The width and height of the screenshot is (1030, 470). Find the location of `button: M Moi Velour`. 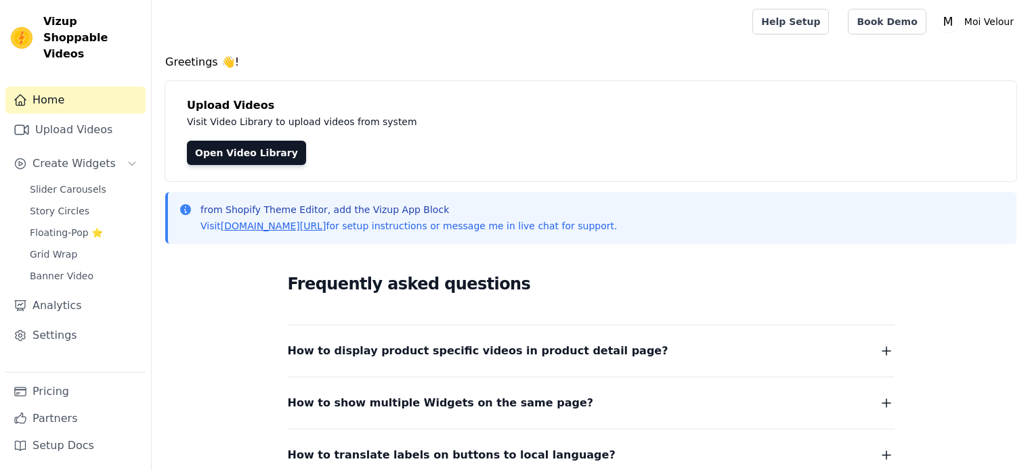

button: M Moi Velour is located at coordinates (978, 22).